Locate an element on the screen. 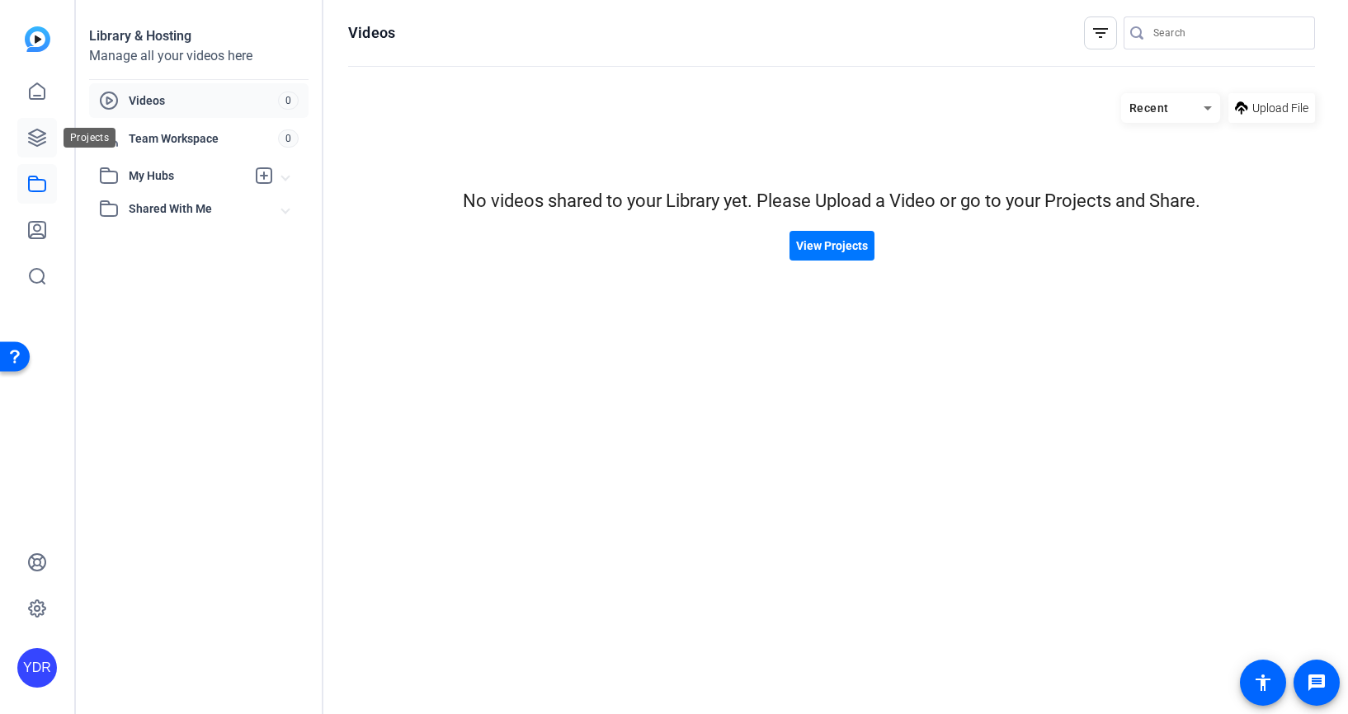 This screenshot has height=714, width=1348. mat-icon: message is located at coordinates (1316, 683).